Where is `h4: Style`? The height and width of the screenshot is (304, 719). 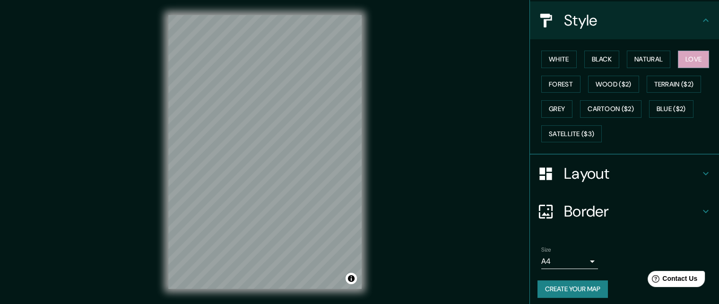
h4: Style is located at coordinates (632, 20).